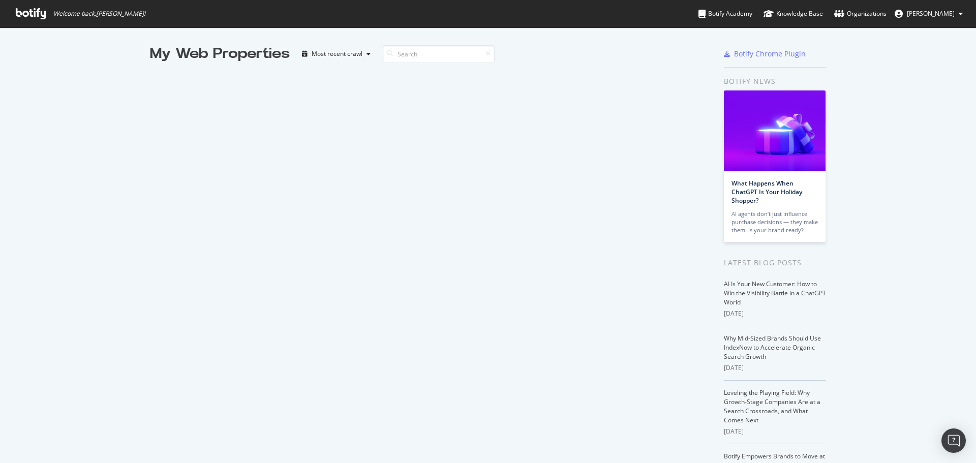  I want to click on div: Botify news, so click(775, 81).